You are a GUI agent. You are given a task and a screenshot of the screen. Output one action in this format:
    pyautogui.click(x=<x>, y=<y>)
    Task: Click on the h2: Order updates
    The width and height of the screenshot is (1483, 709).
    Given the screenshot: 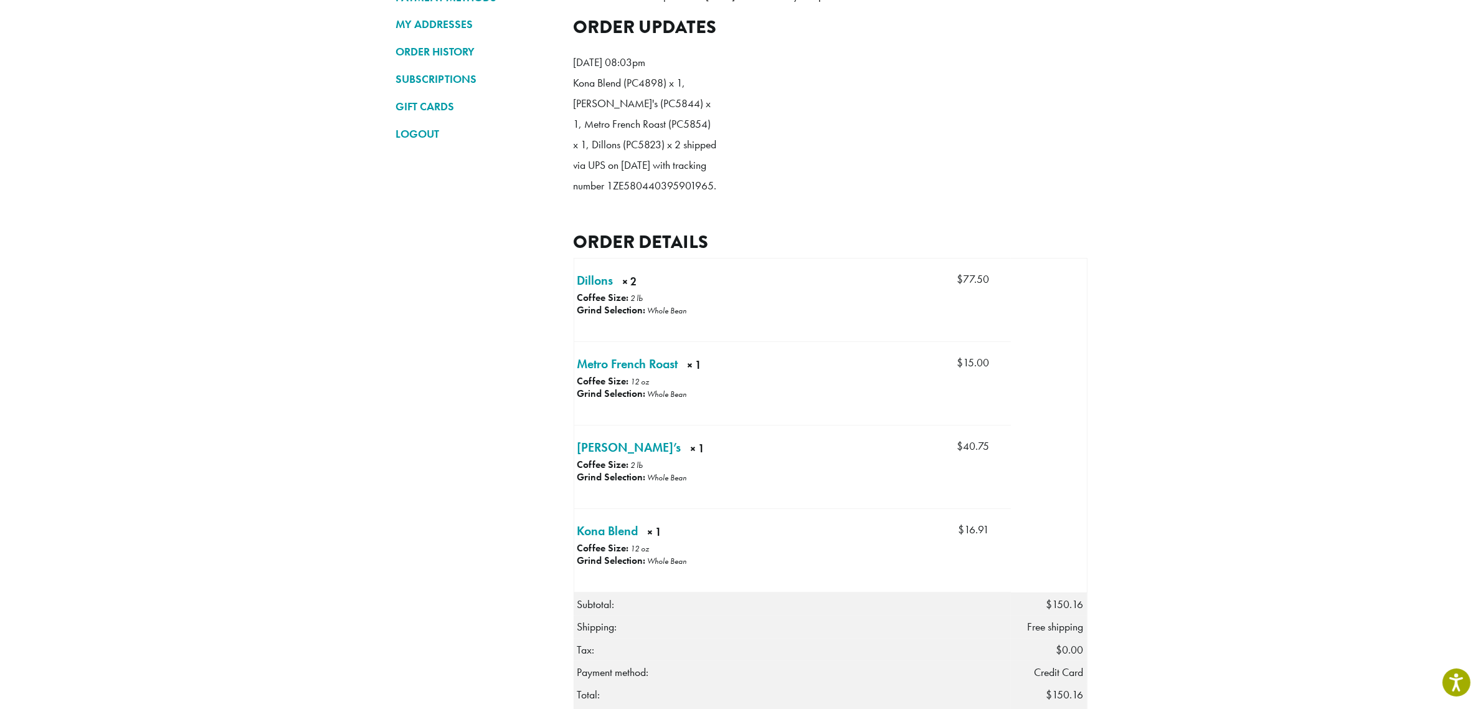 What is the action you would take?
    pyautogui.click(x=830, y=27)
    